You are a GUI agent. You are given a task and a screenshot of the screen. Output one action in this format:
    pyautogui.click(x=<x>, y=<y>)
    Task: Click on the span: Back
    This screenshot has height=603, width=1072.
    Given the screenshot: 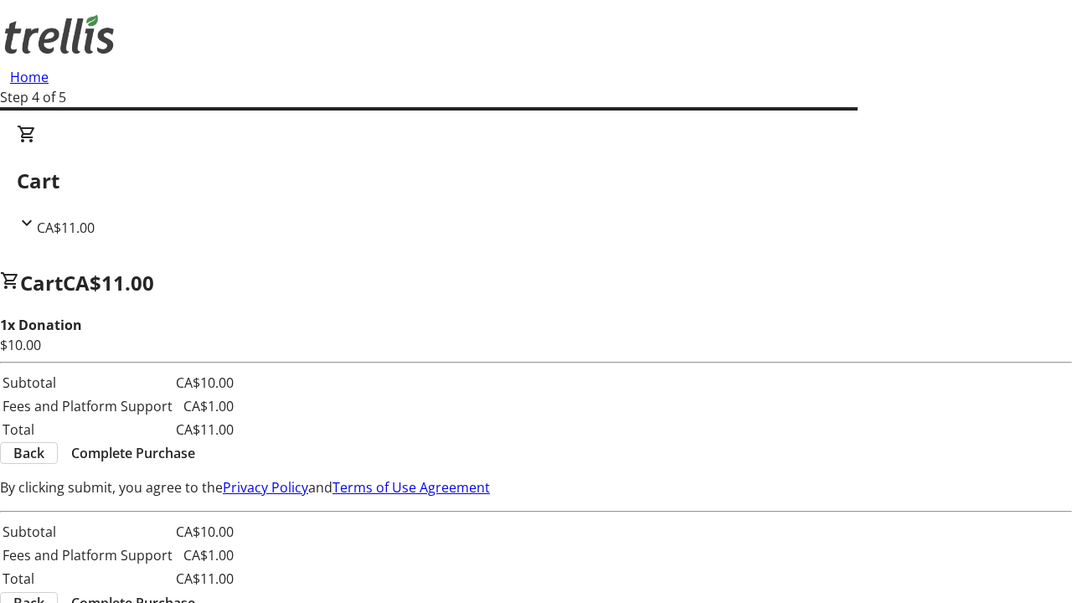 What is the action you would take?
    pyautogui.click(x=28, y=453)
    